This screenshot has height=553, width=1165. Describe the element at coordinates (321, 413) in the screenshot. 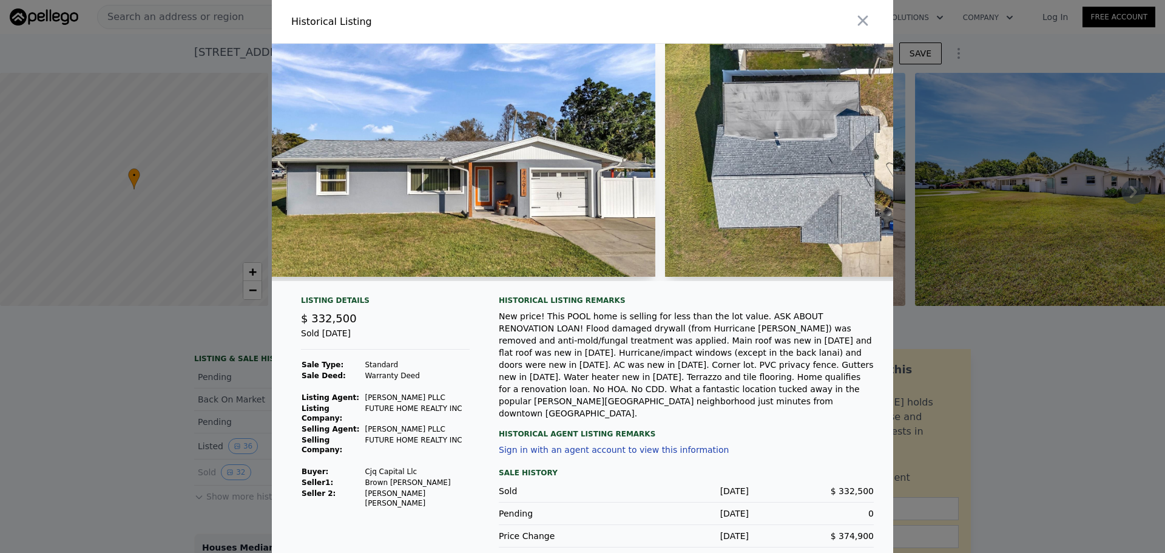

I see `strong: Listing Company:` at that location.